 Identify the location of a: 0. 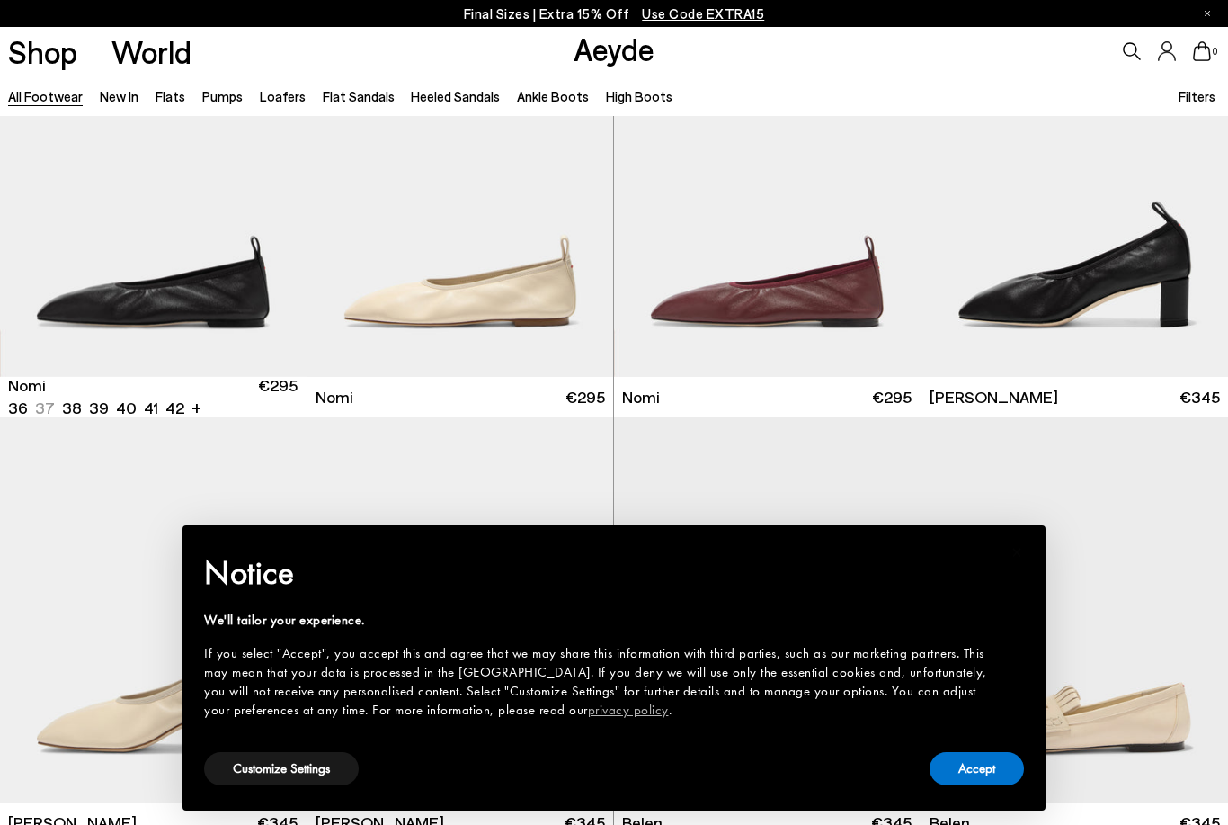
(1202, 51).